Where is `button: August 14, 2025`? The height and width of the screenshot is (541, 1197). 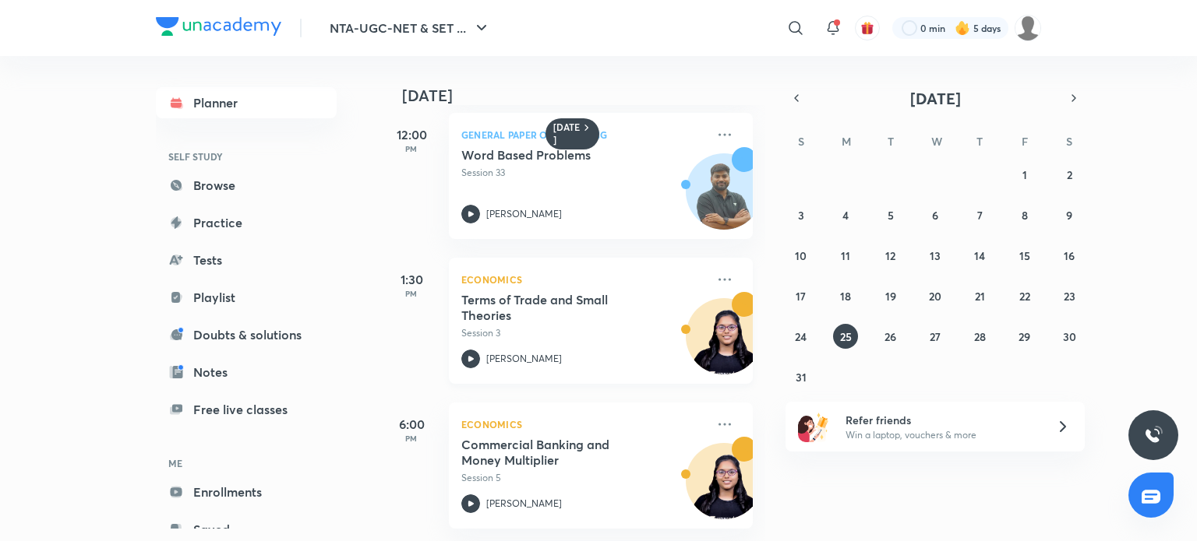
button: August 14, 2025 is located at coordinates (979, 256).